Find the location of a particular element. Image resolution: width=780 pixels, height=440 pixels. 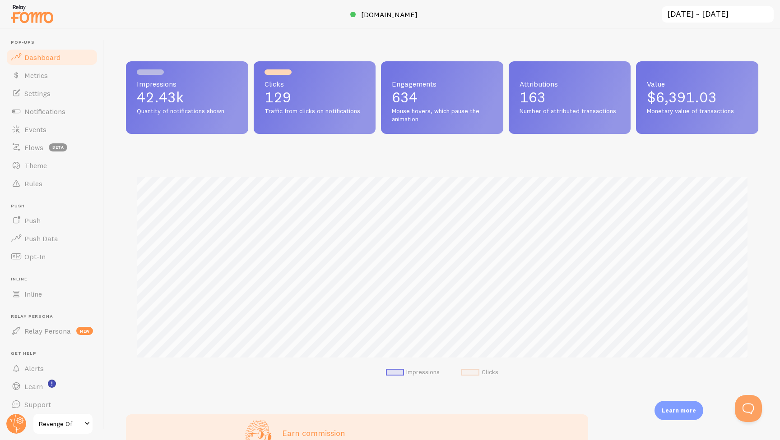

span: Traffic from clicks on notifications is located at coordinates (315, 111).